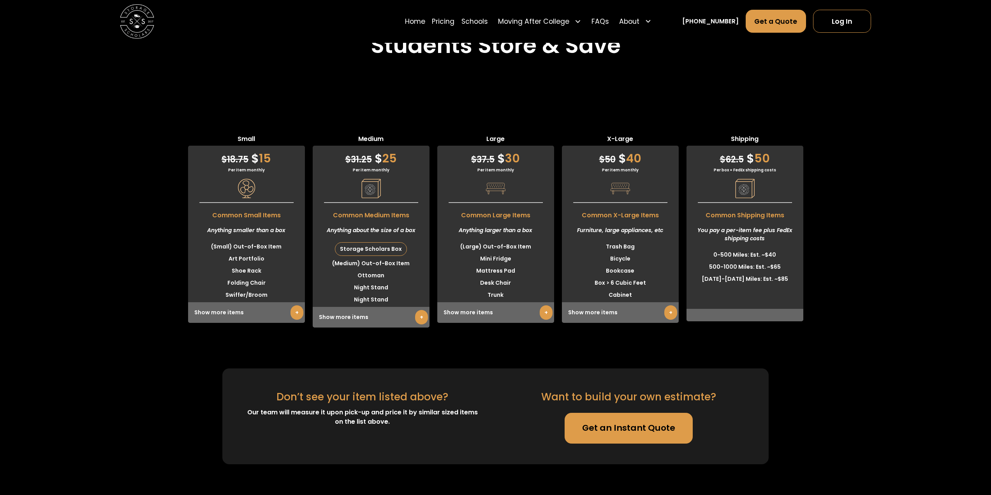 This screenshot has height=495, width=991. What do you see at coordinates (620, 156) in the screenshot?
I see `div: 40` at bounding box center [620, 156].